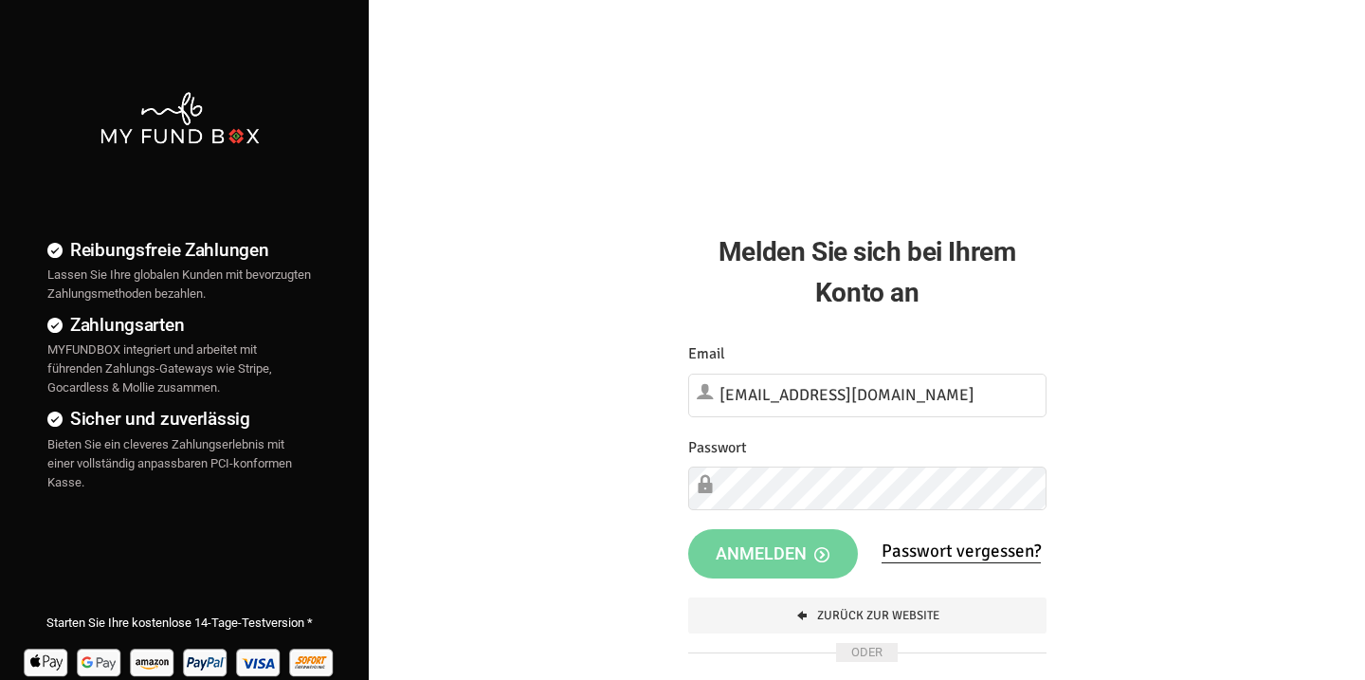 This screenshot has width=1365, height=680. I want to click on label: Email, so click(706, 354).